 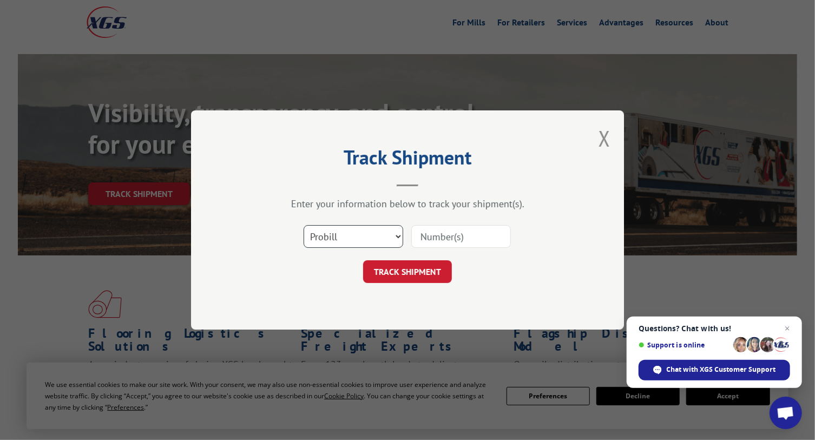 What do you see at coordinates (407, 160) in the screenshot?
I see `h2: Track Shipment` at bounding box center [407, 160].